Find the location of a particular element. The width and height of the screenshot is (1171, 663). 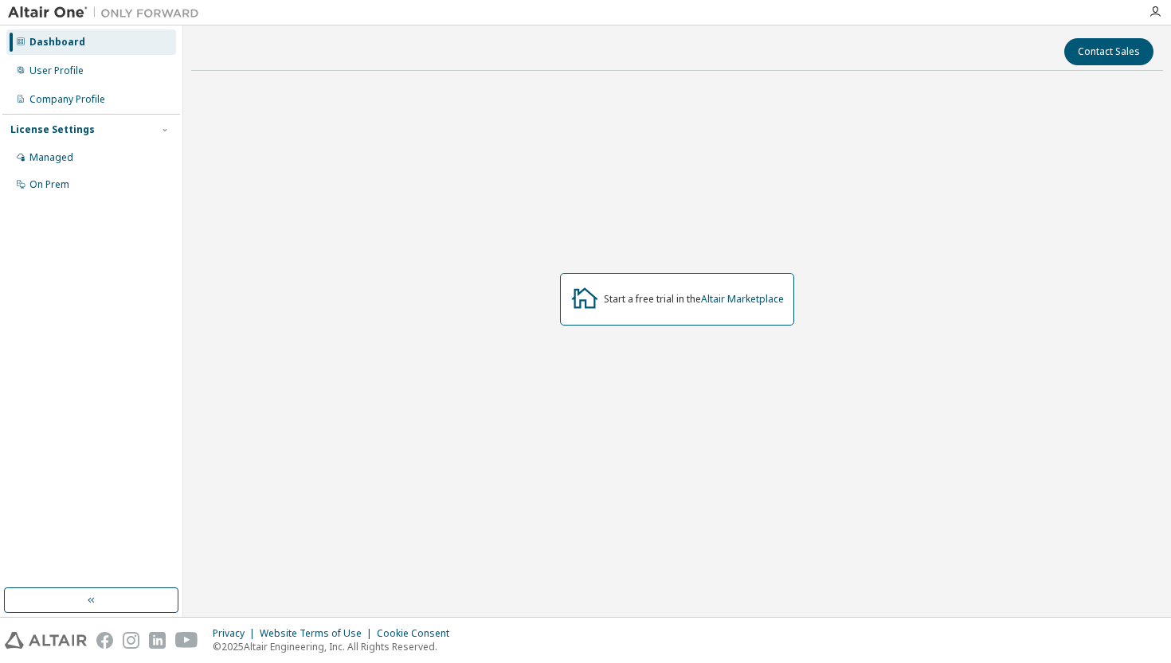

div: On Prem is located at coordinates (49, 185).